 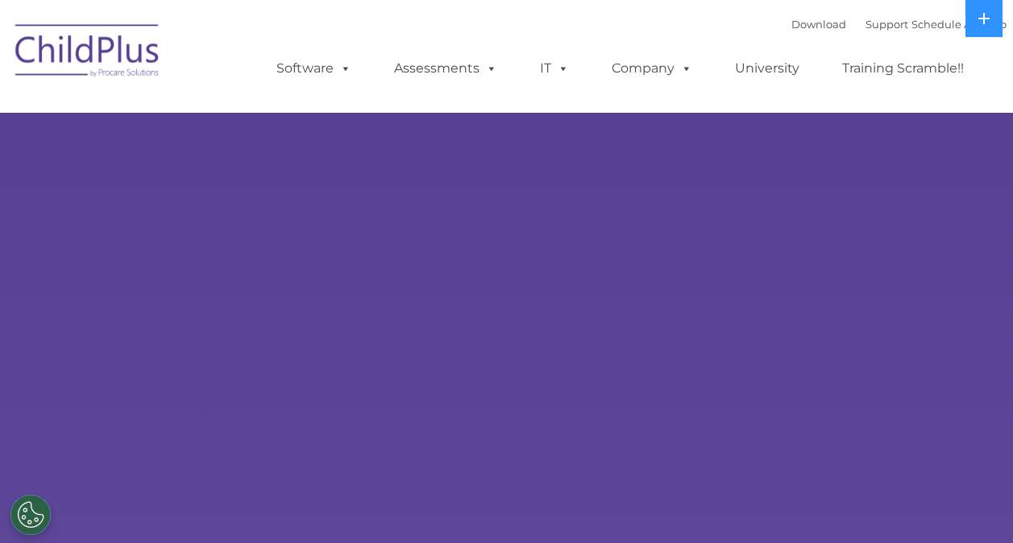 What do you see at coordinates (959, 24) in the screenshot?
I see `a: Schedule A Demo` at bounding box center [959, 24].